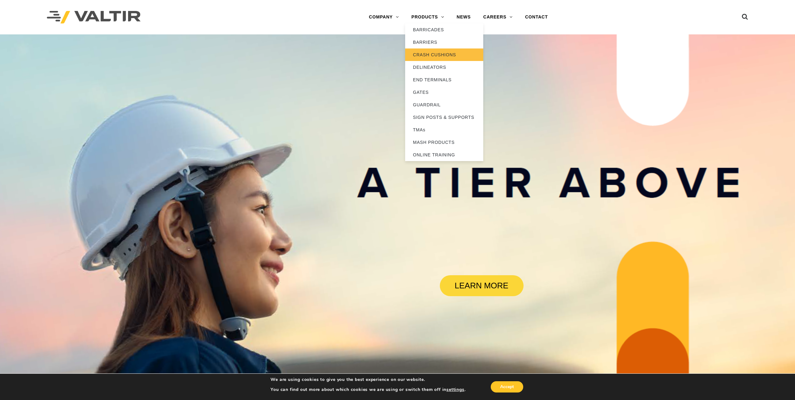  I want to click on p: We are using cookies to give you the best experience on our website., so click(368, 379).